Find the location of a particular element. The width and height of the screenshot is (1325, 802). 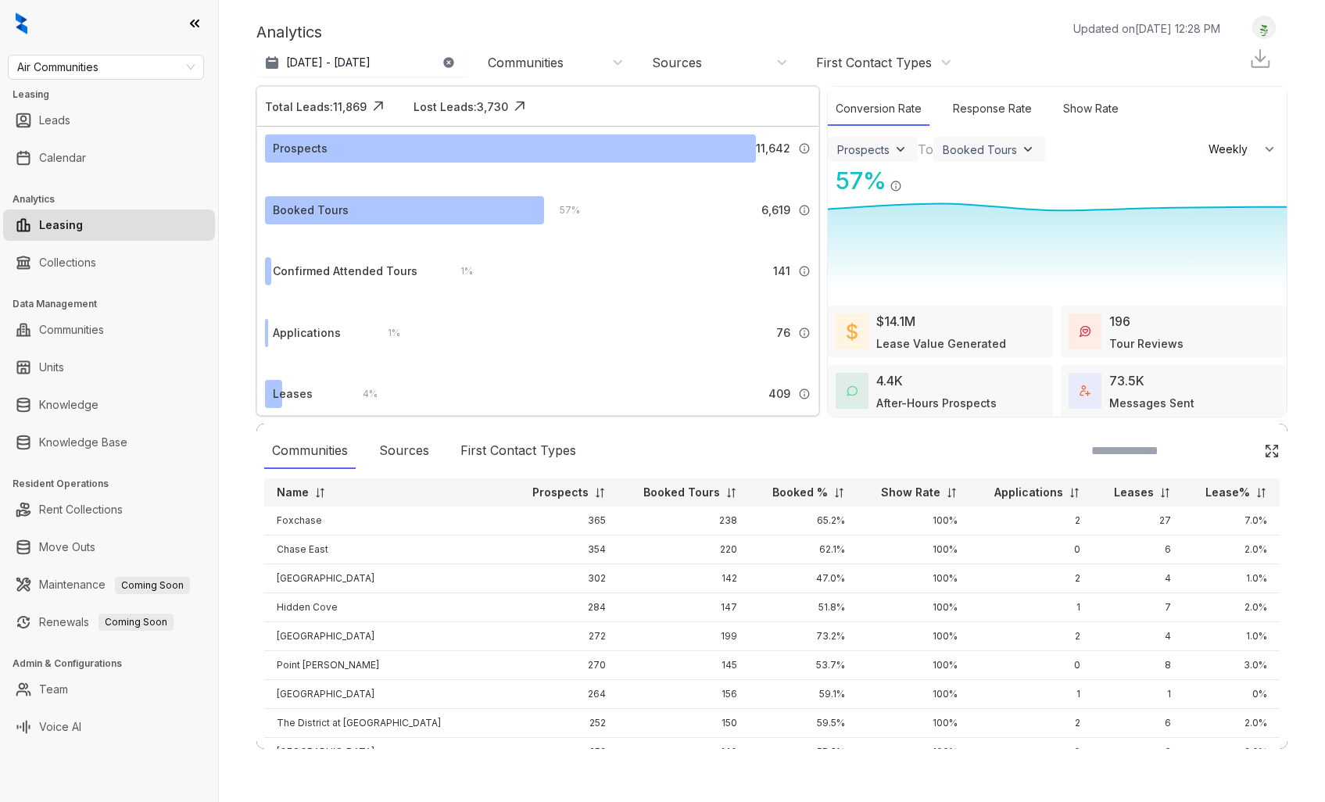

td: 53.7% is located at coordinates (804, 665).